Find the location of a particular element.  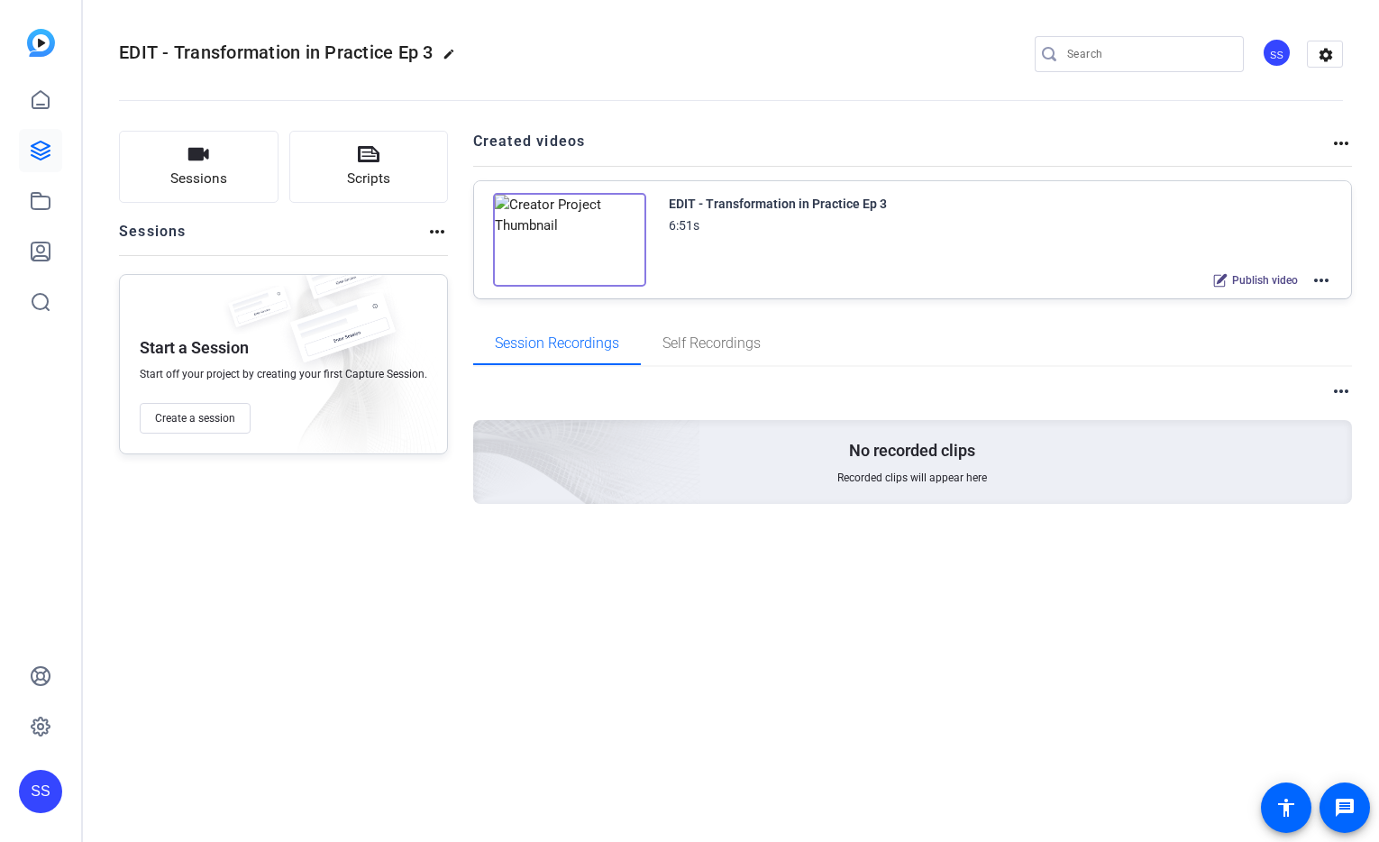

mat-icon: settings is located at coordinates (1326, 55).